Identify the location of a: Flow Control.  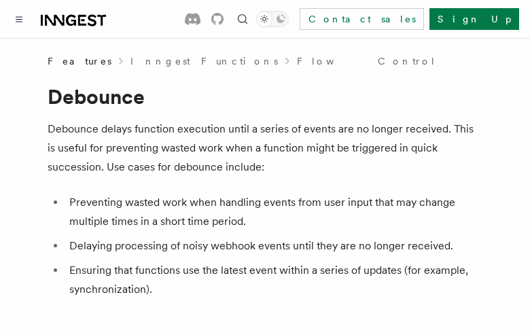
(366, 61).